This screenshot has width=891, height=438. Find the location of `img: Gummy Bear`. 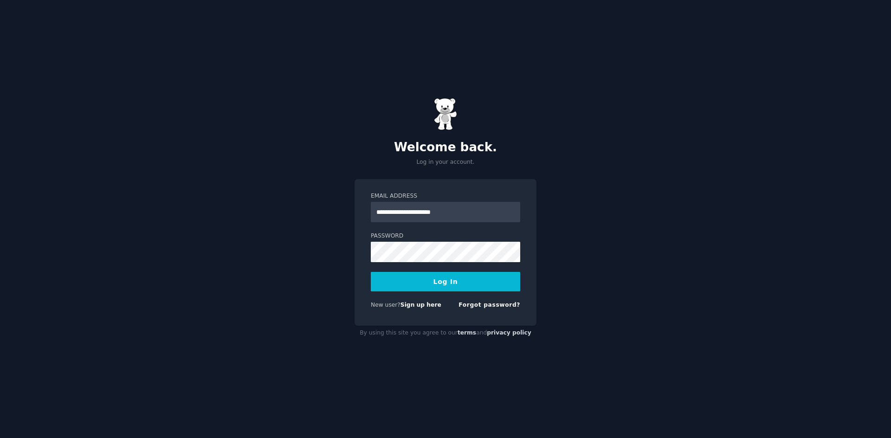

img: Gummy Bear is located at coordinates (445, 114).